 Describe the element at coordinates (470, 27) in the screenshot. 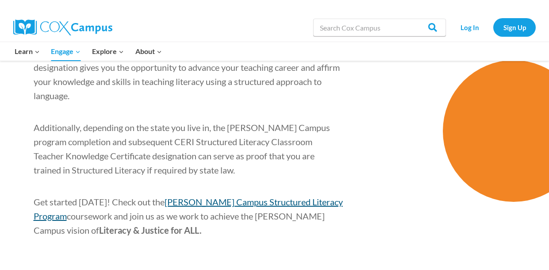

I see `a: Log In` at that location.